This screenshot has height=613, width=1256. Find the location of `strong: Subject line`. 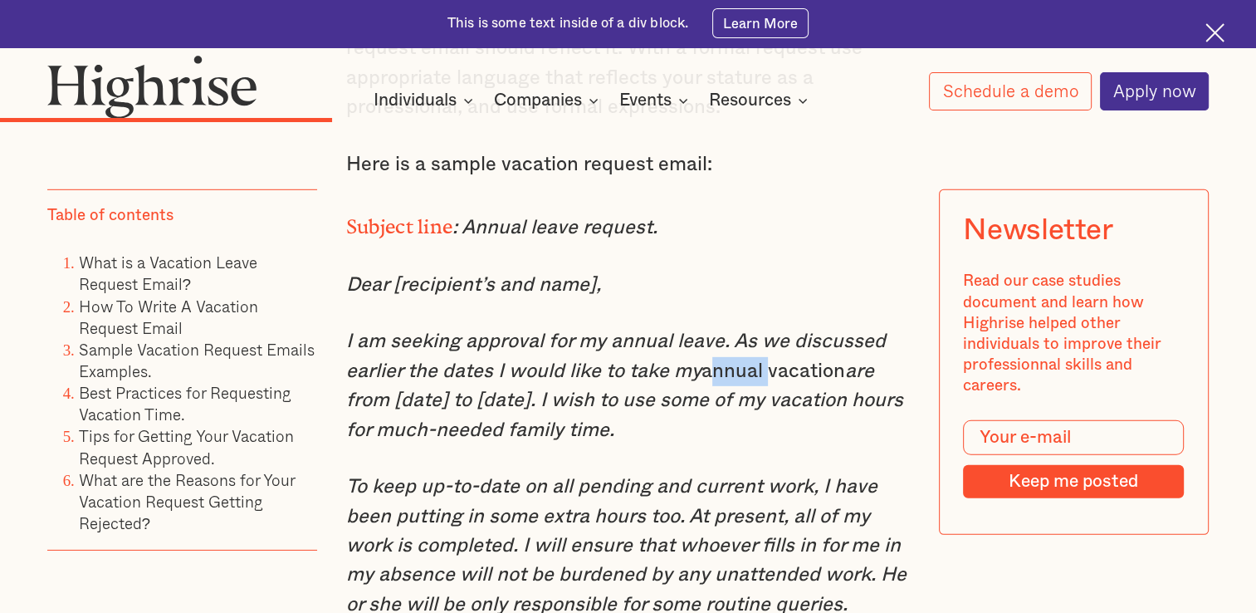

strong: Subject line is located at coordinates (399, 221).